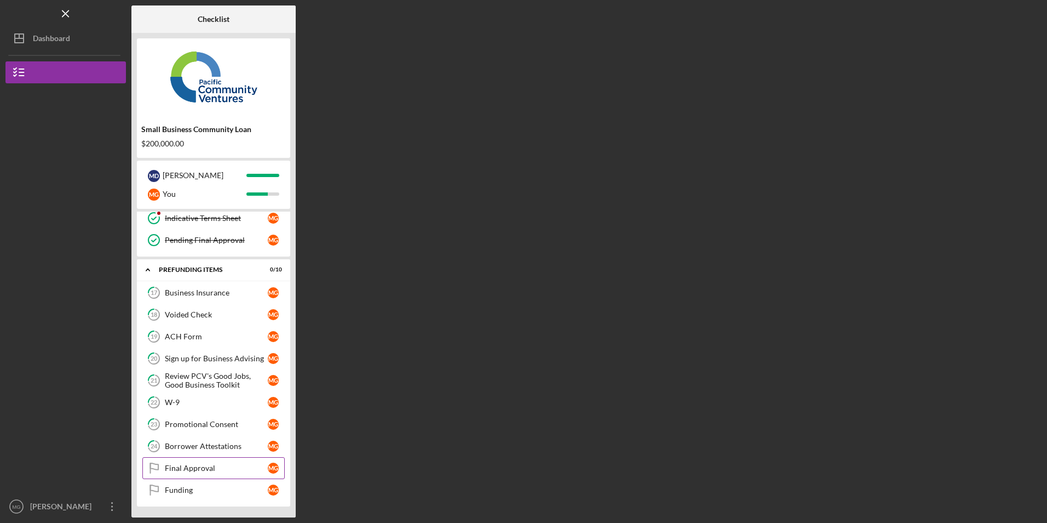 This screenshot has width=1047, height=523. I want to click on div: Pending Final Approval, so click(216, 240).